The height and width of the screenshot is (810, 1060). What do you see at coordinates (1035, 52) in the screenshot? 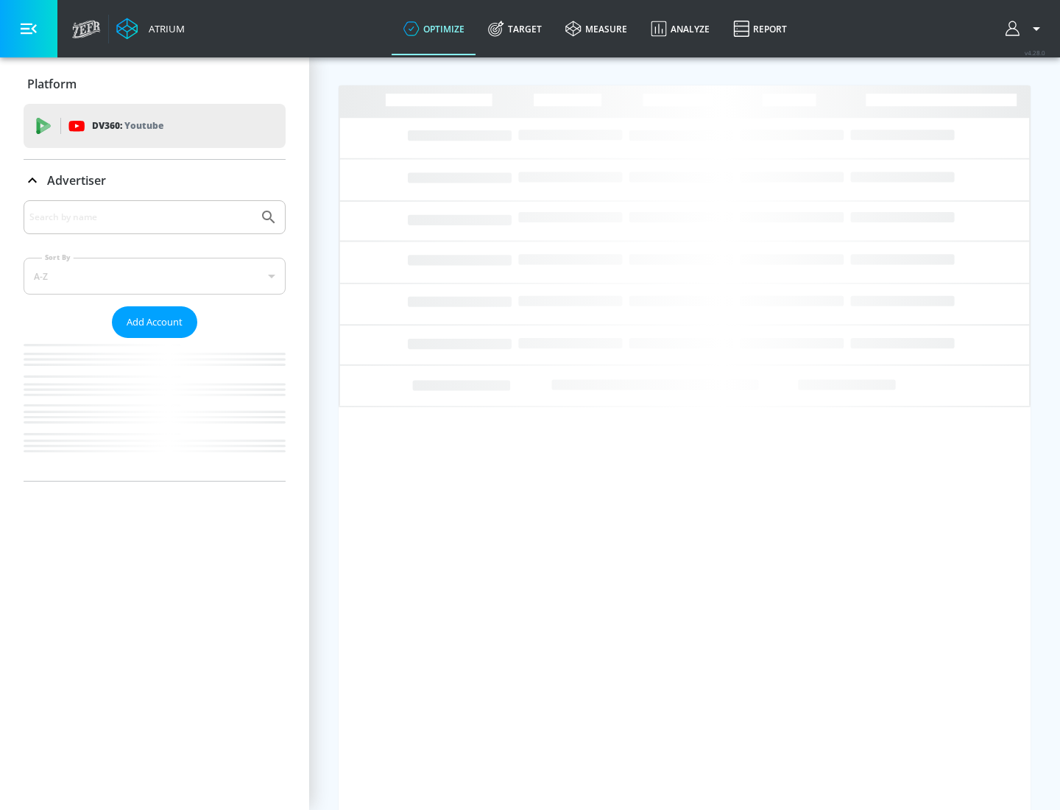
I see `span: v 4.28.0` at bounding box center [1035, 52].